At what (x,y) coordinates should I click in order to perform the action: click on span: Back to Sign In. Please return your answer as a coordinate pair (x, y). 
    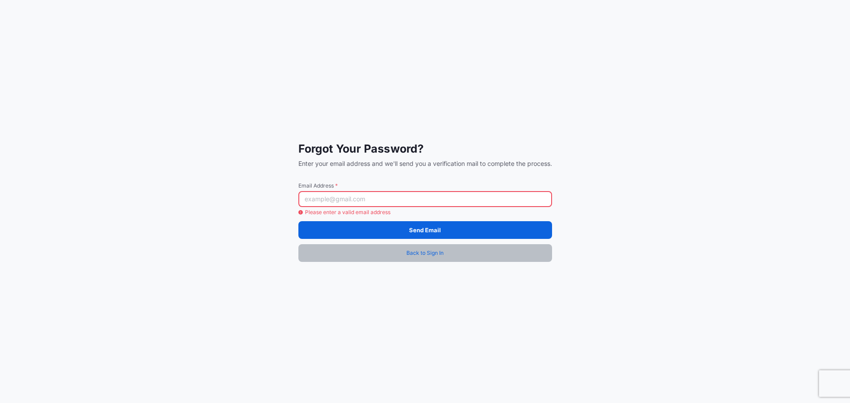
    Looking at the image, I should click on (425, 253).